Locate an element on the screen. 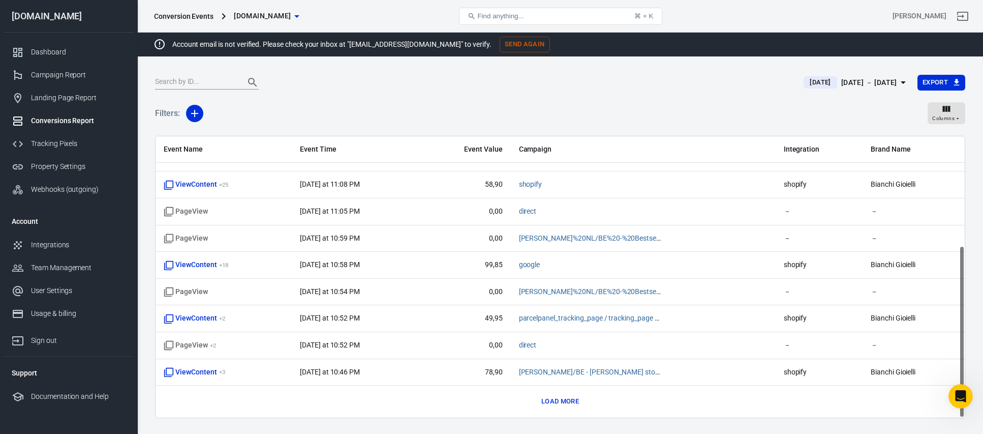 The image size is (983, 434). button: Gif picker is located at coordinates (52, 337).